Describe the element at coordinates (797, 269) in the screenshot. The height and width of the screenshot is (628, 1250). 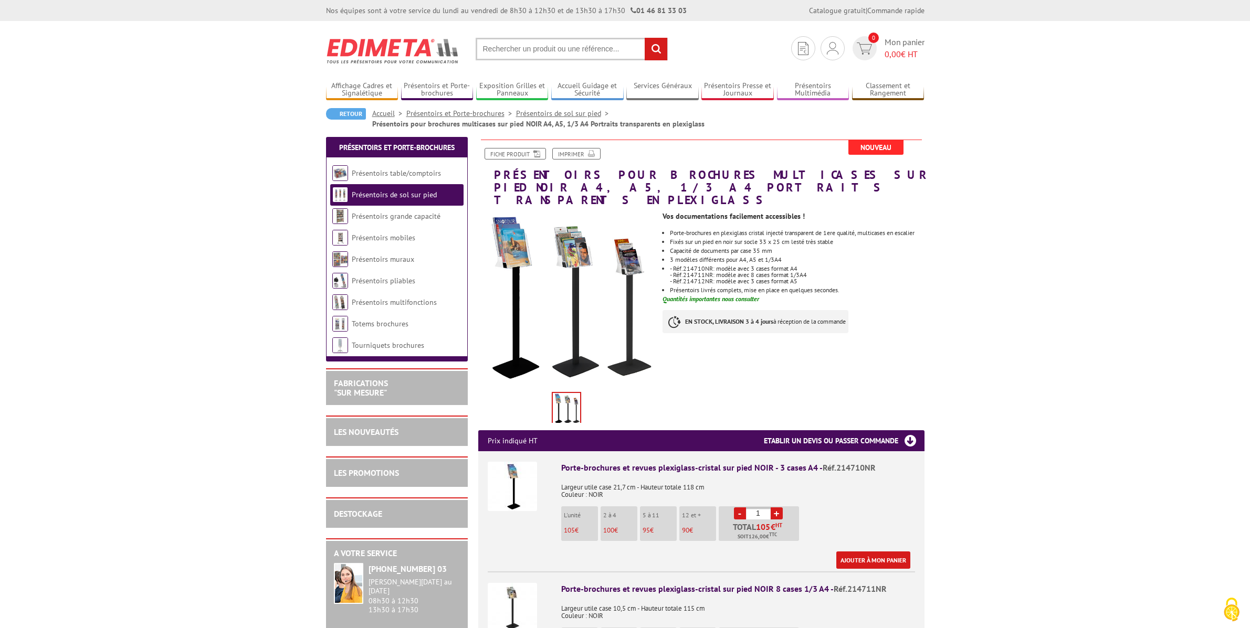
I see `p: - Réf.214710NR: modèle avec 3 cases format A4` at that location.